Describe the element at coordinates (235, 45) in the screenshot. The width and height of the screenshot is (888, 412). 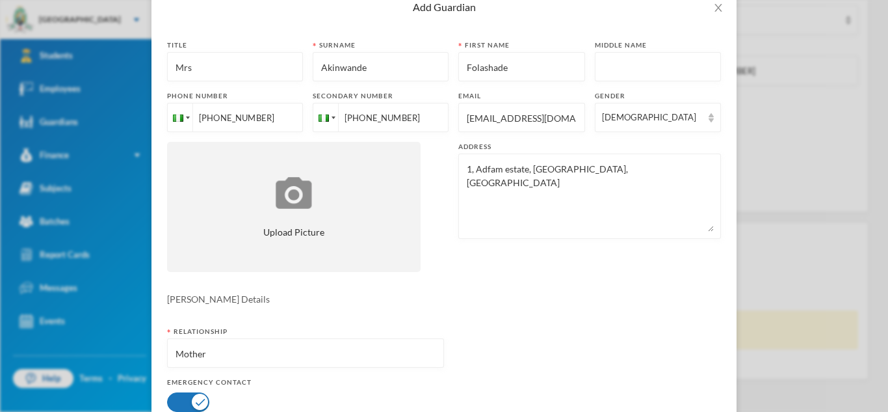
I see `div: Title` at that location.